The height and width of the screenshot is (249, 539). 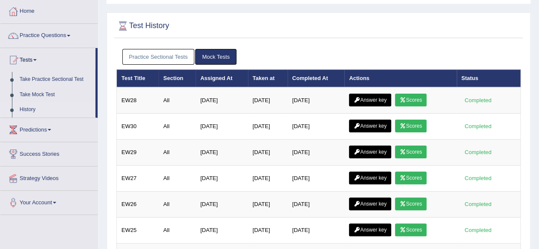 What do you see at coordinates (55, 110) in the screenshot?
I see `a: History` at bounding box center [55, 110].